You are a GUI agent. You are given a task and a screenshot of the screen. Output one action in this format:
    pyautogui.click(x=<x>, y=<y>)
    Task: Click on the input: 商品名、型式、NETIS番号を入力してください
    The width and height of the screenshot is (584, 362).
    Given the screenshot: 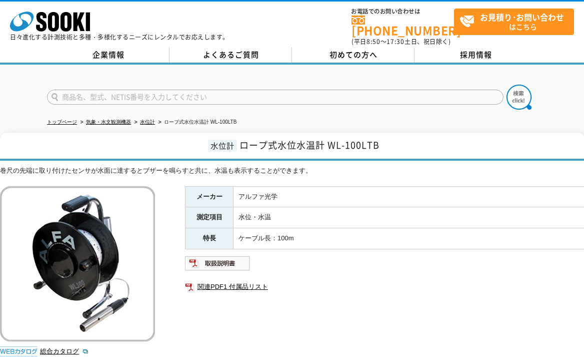 What is the action you would take?
    pyautogui.click(x=275, y=97)
    